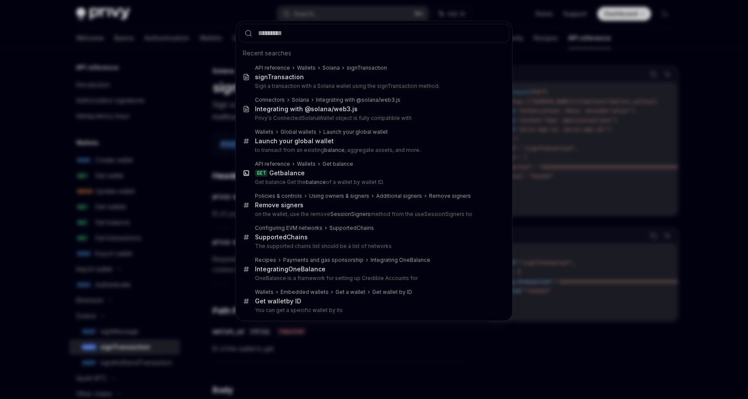 The width and height of the screenshot is (748, 399). Describe the element at coordinates (289, 228) in the screenshot. I see `div: Configuring EVM networks` at that location.